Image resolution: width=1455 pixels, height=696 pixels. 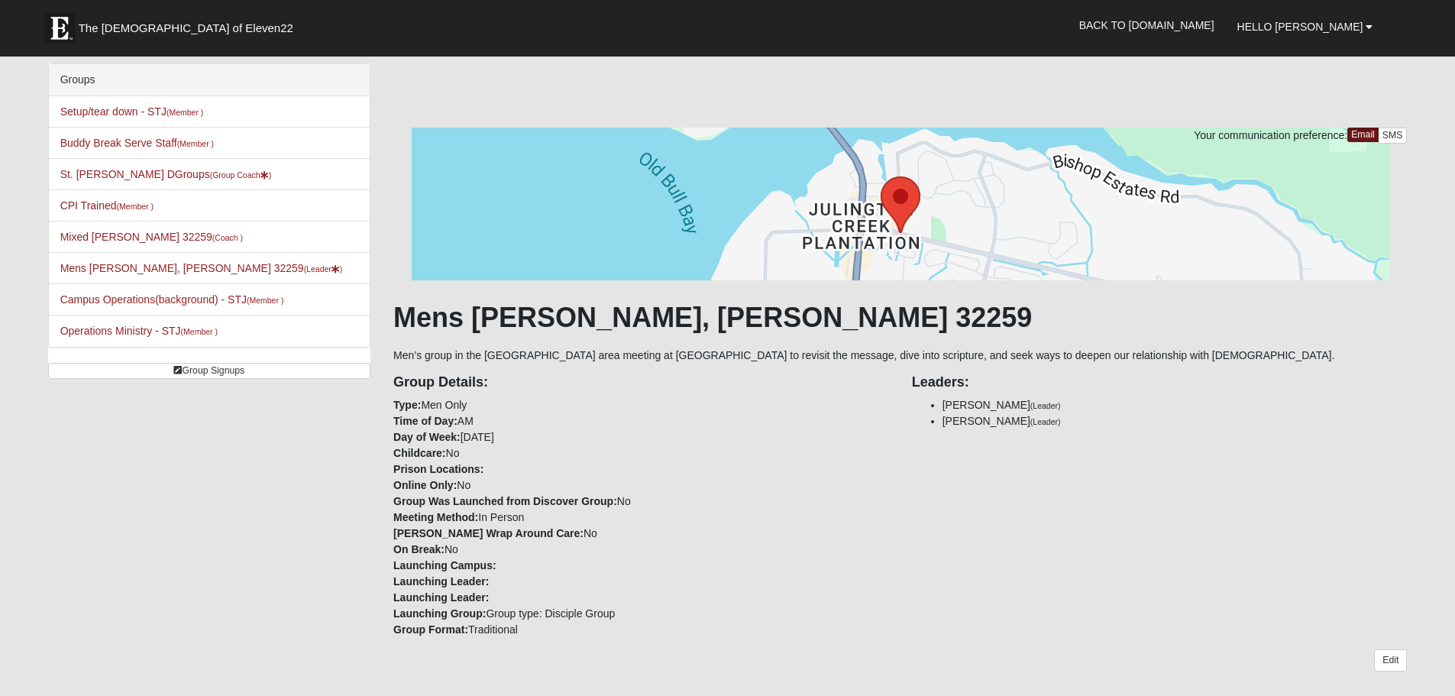 I want to click on a: CPI Trained(Member ), so click(x=107, y=205).